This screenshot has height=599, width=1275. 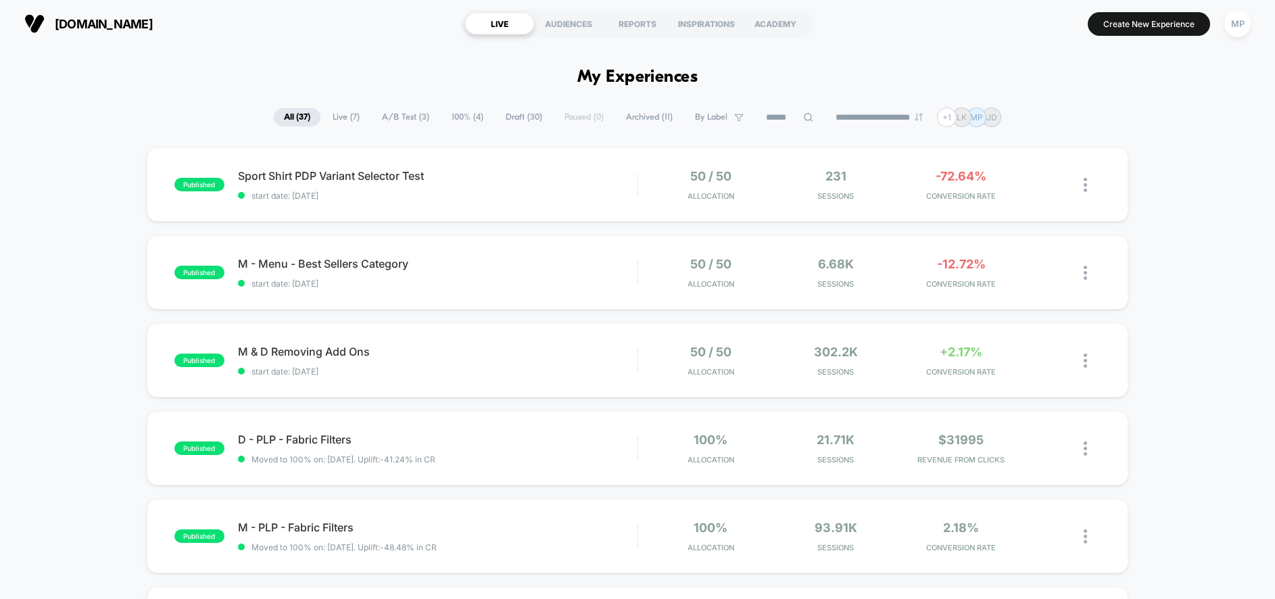 What do you see at coordinates (946, 117) in the screenshot?
I see `div: + 1` at bounding box center [946, 117].